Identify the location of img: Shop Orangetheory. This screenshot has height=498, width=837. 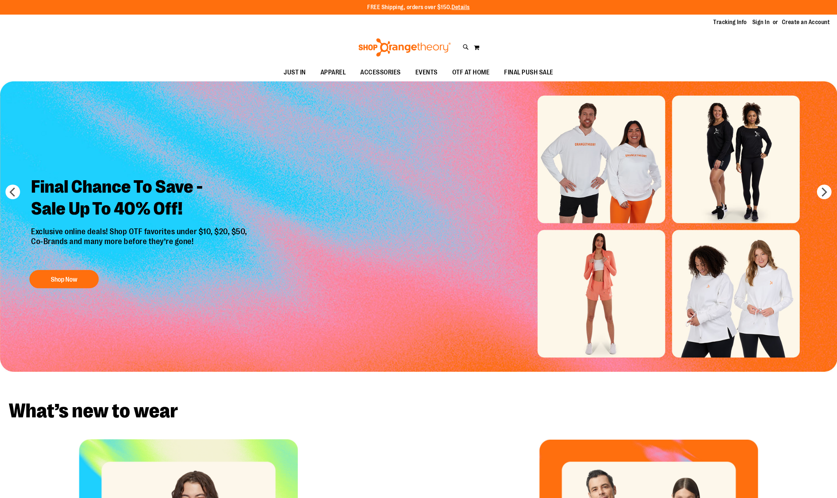
(405, 47).